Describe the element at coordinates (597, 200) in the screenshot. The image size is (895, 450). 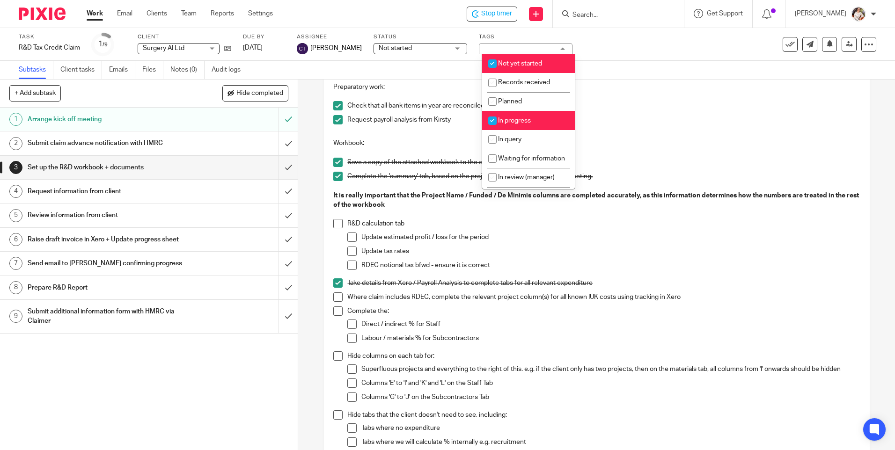
I see `strong: It is really important that the Project Name / Funded / De Minimis columns are completed accurate...` at that location.